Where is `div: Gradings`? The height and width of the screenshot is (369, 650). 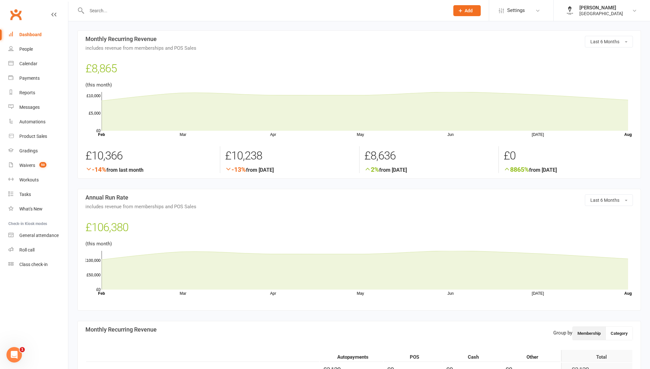 div: Gradings is located at coordinates (28, 151).